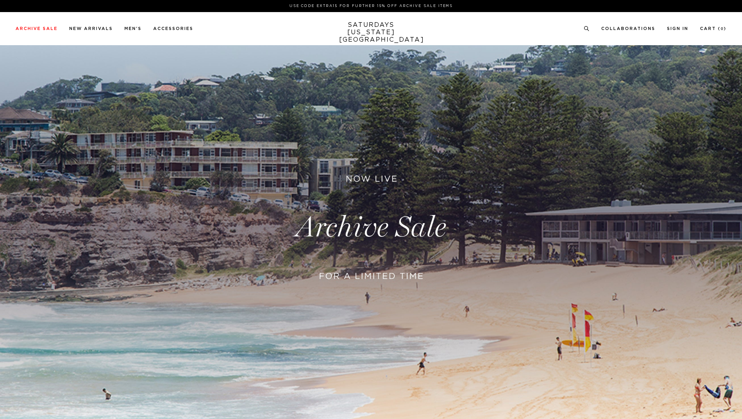  Describe the element at coordinates (173, 28) in the screenshot. I see `a: Accessories` at that location.